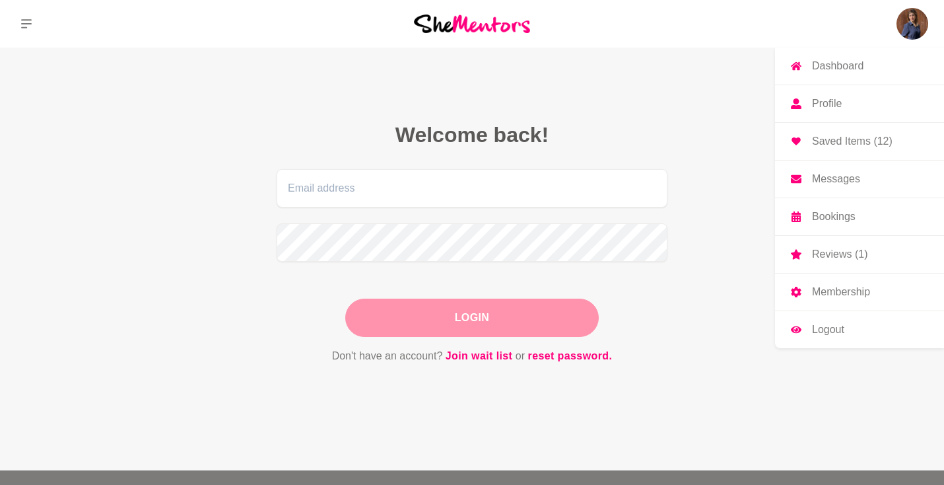 The height and width of the screenshot is (485, 944). I want to click on p: Logout, so click(828, 330).